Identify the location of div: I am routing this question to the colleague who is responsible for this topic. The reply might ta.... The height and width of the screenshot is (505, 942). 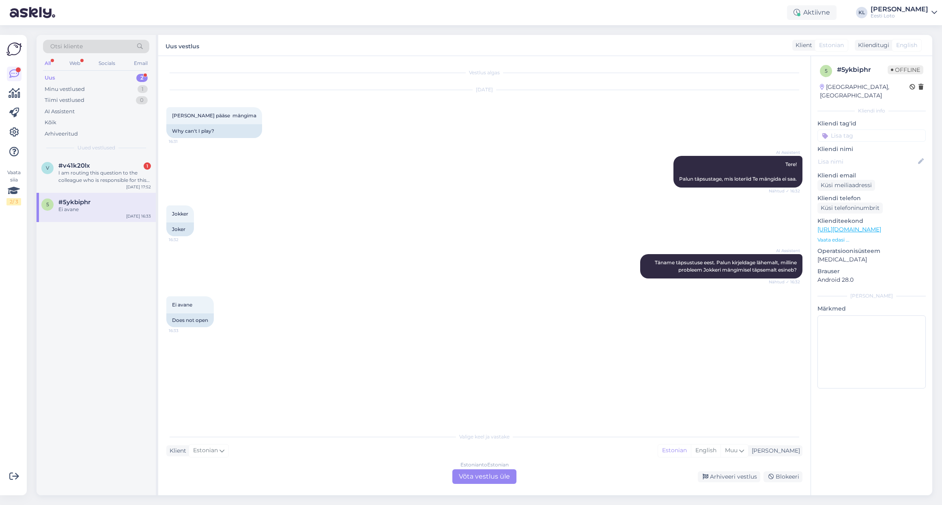
(105, 177).